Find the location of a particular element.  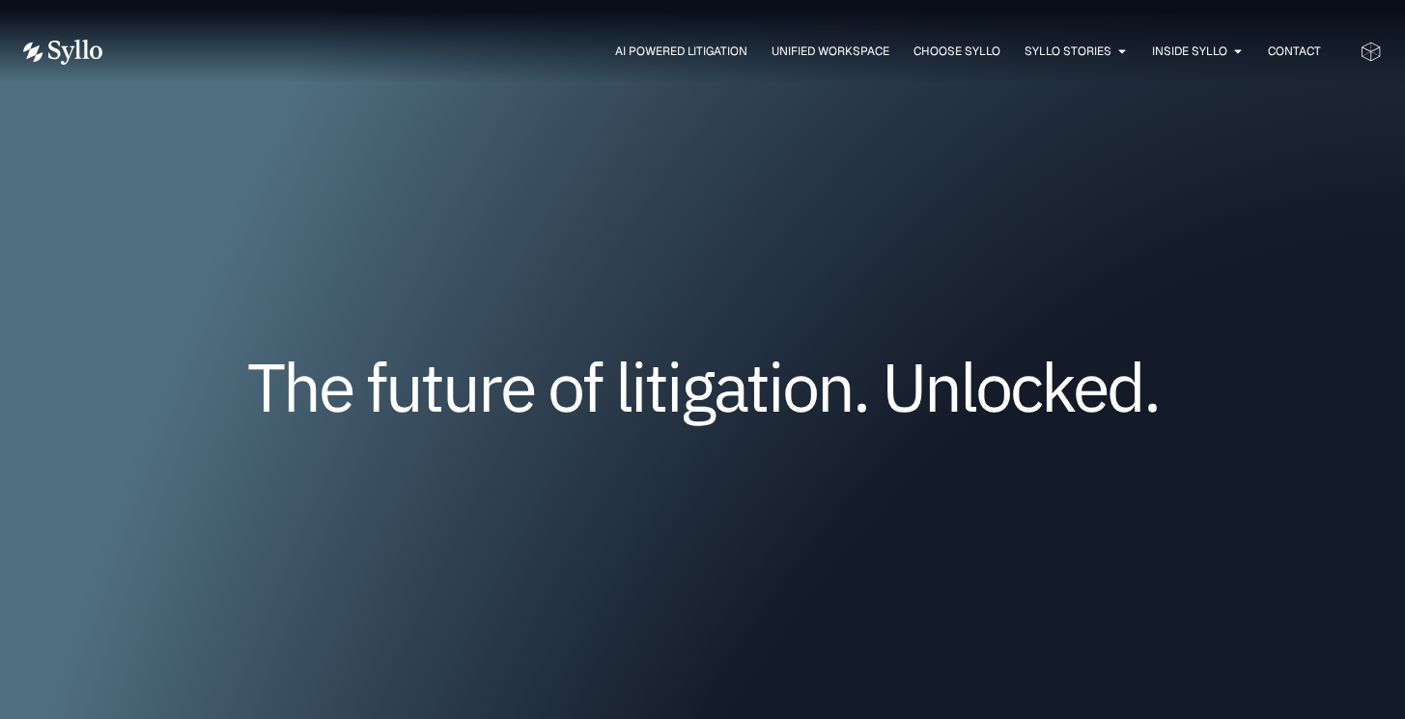

span: Choose Syllo is located at coordinates (957, 51).